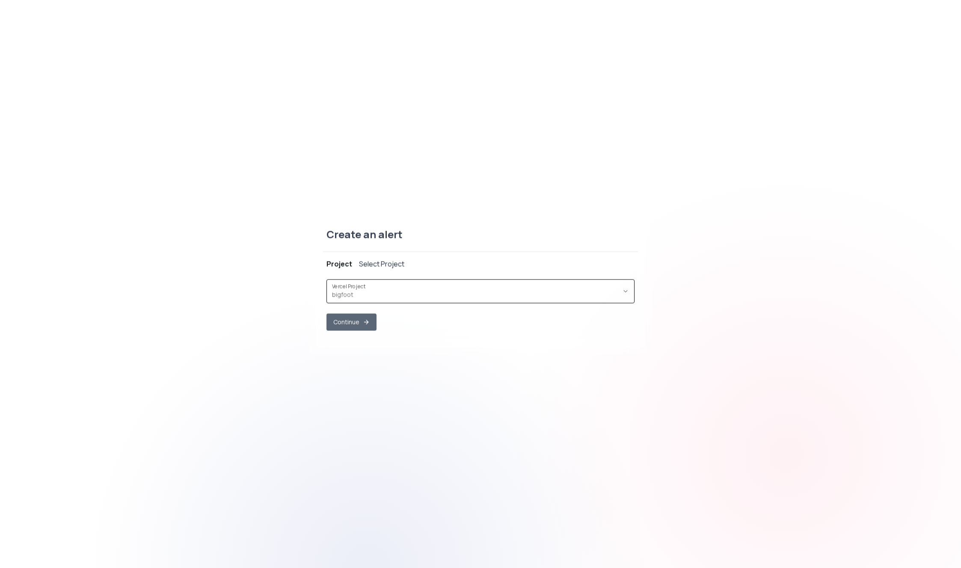 The image size is (961, 568). I want to click on div: Select Project, so click(382, 264).